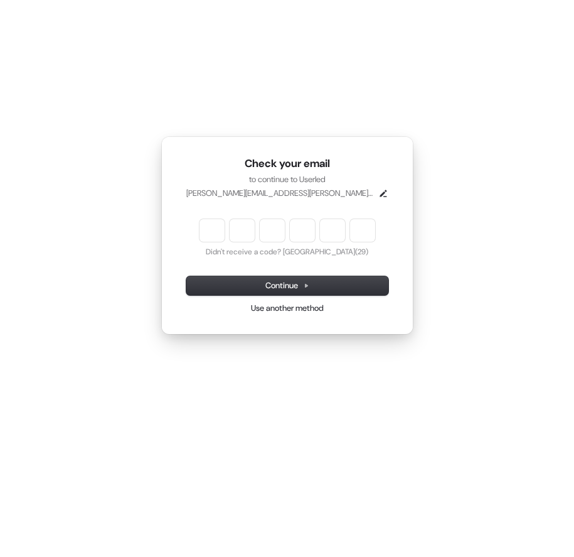 Image resolution: width=574 pixels, height=557 pixels. What do you see at coordinates (287, 308) in the screenshot?
I see `a: Use another method` at bounding box center [287, 308].